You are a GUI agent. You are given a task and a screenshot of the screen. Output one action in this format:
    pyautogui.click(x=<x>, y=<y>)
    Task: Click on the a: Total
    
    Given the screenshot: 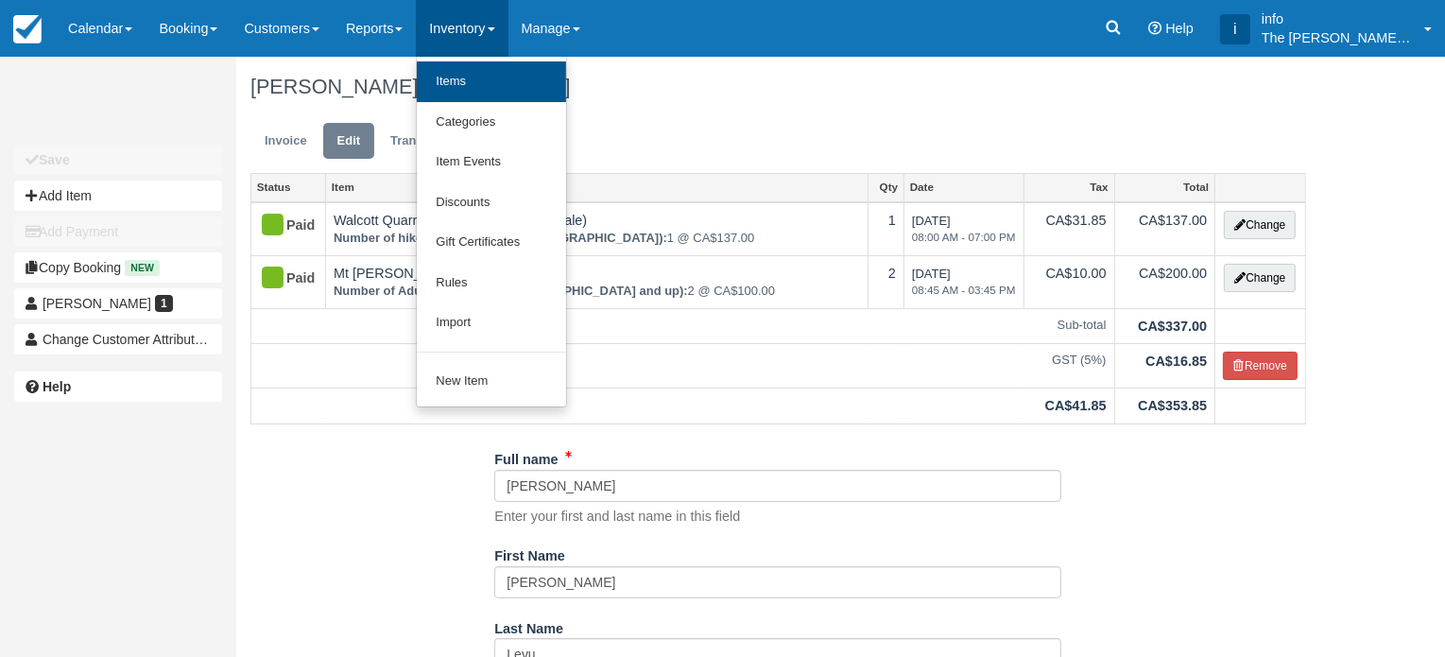 What is the action you would take?
    pyautogui.click(x=1165, y=187)
    